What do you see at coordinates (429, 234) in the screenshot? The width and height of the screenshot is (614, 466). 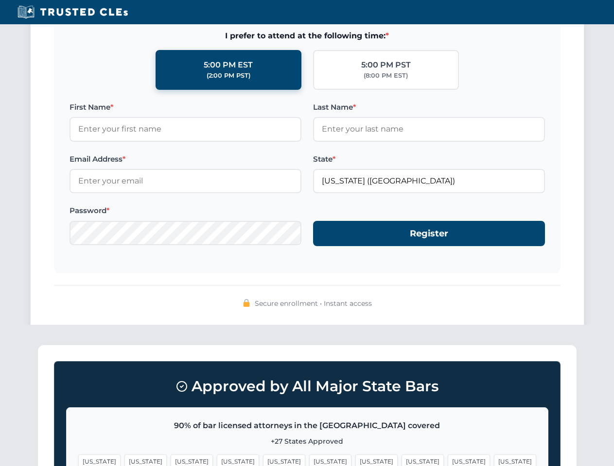 I see `button: Register` at bounding box center [429, 234].